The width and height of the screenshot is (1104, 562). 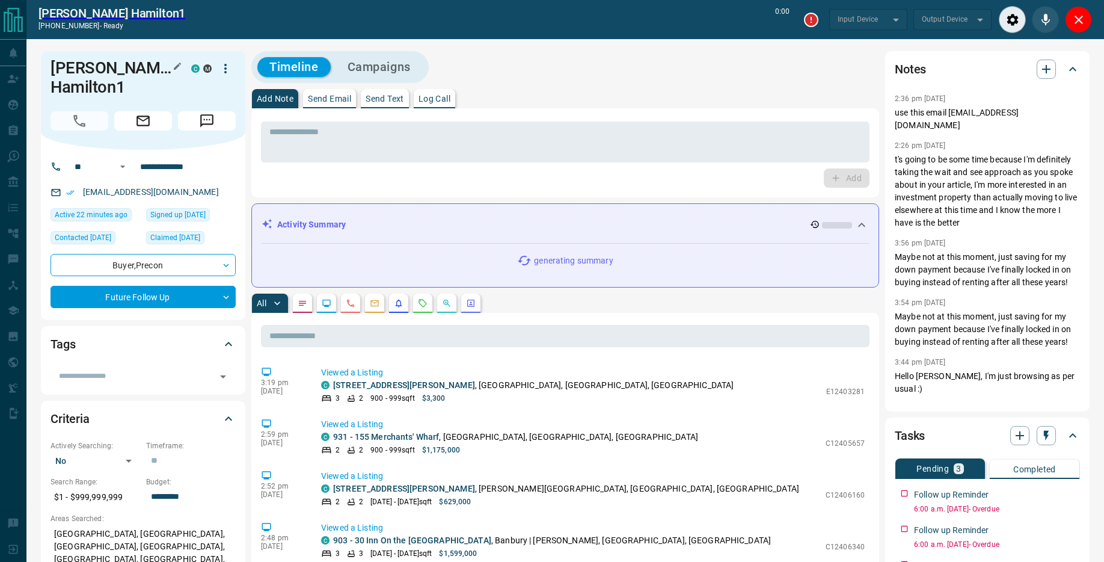 What do you see at coordinates (386, 437) in the screenshot?
I see `a: 931 - 155 Merchants' Wharf` at bounding box center [386, 437].